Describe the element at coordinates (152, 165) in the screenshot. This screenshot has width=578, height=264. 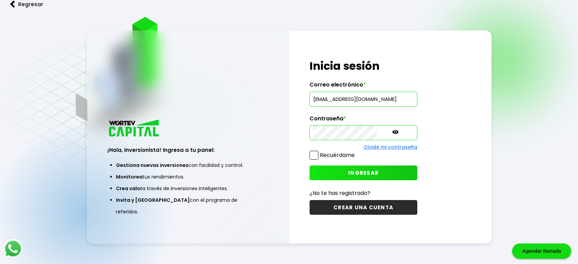
I see `span: Gestiona nuevas inversiones` at that location.